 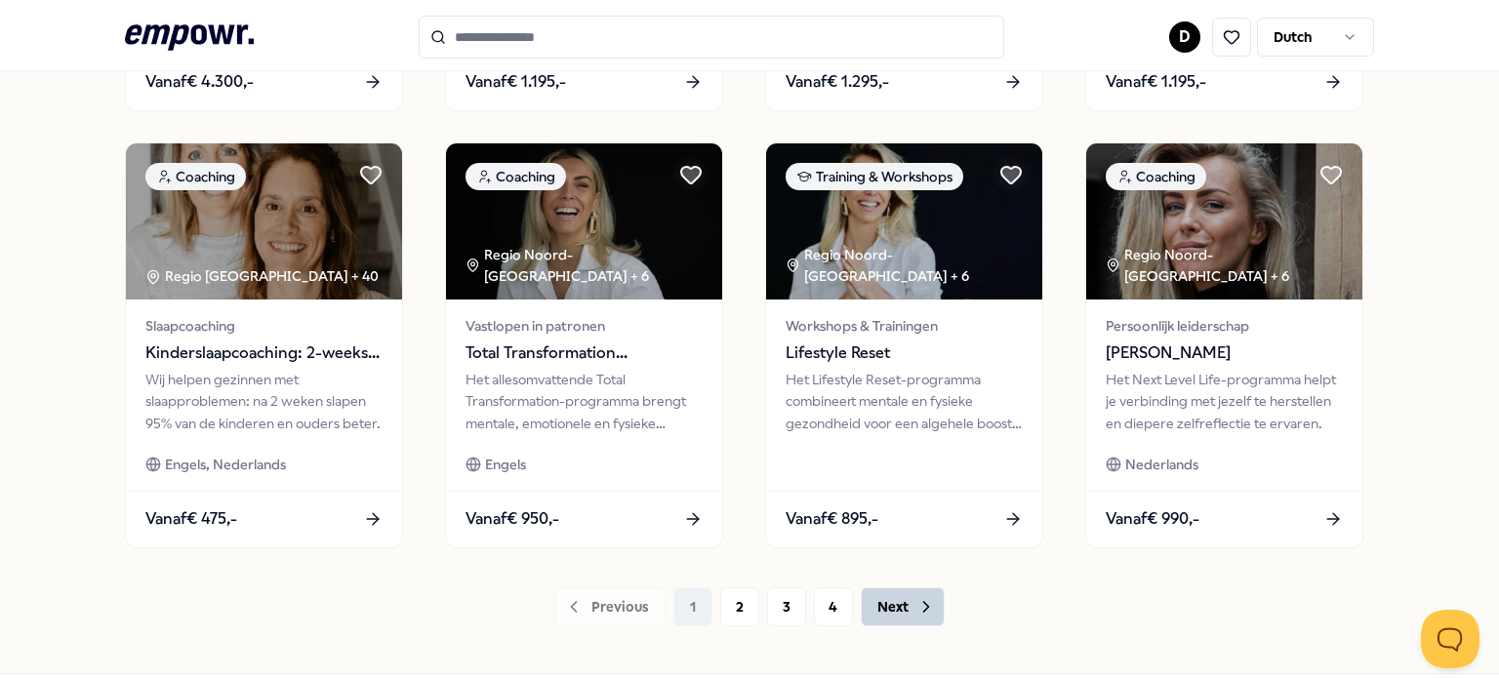 What do you see at coordinates (787, 607) in the screenshot?
I see `button: 3` at bounding box center [787, 607].